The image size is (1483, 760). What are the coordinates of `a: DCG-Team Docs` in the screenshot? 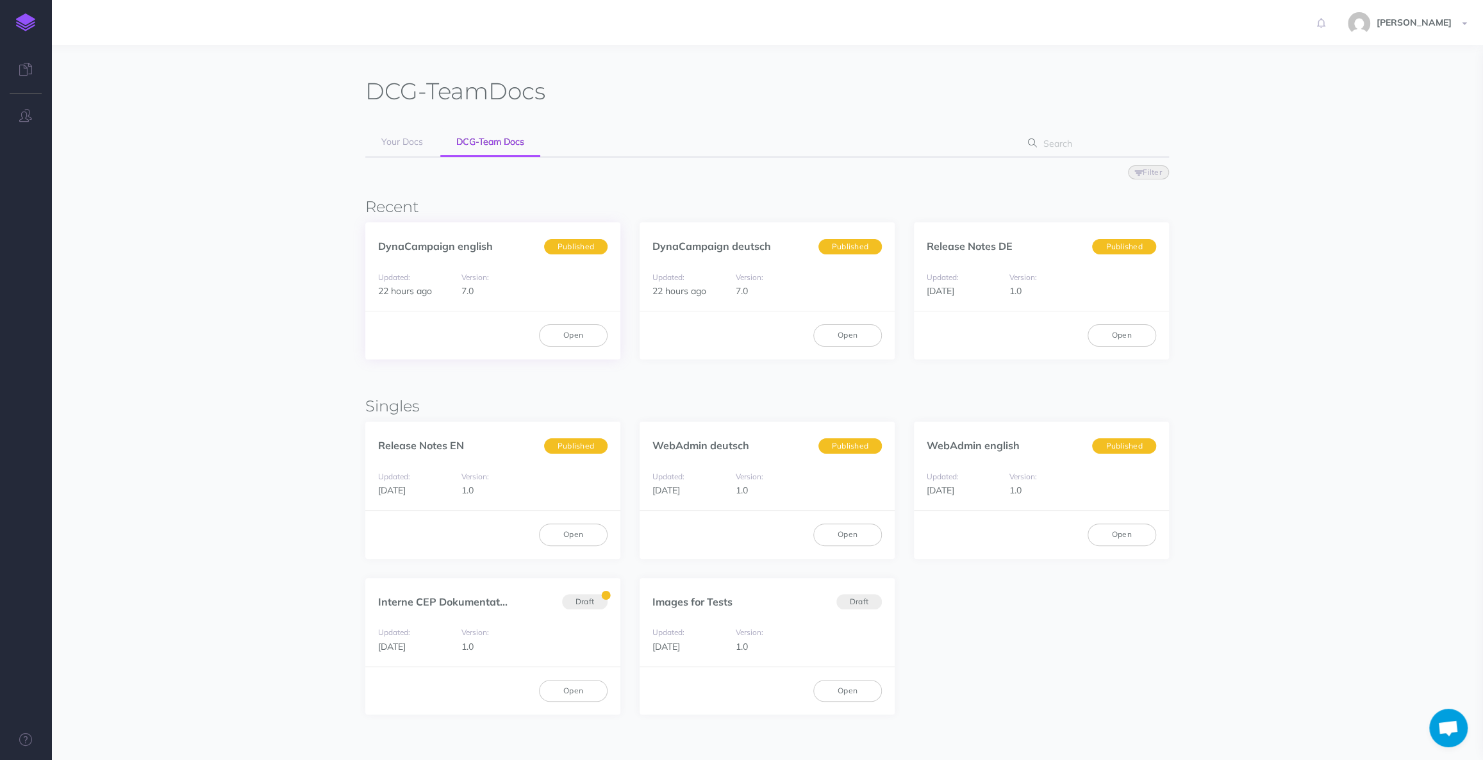 It's located at (490, 142).